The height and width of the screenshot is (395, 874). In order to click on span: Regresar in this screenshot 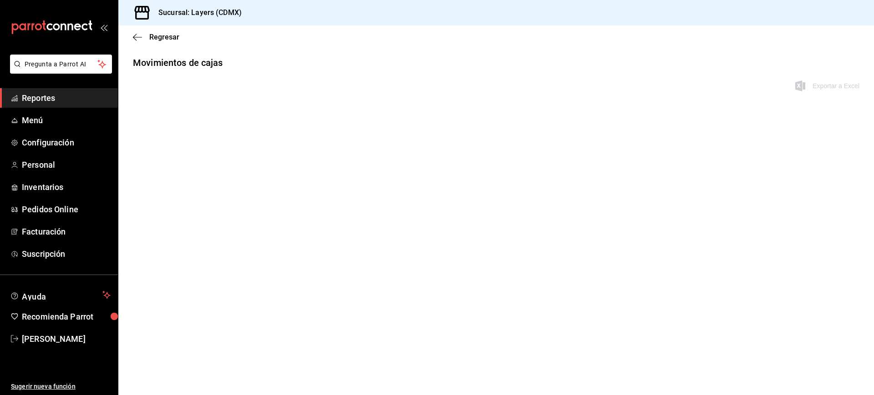, I will do `click(164, 37)`.